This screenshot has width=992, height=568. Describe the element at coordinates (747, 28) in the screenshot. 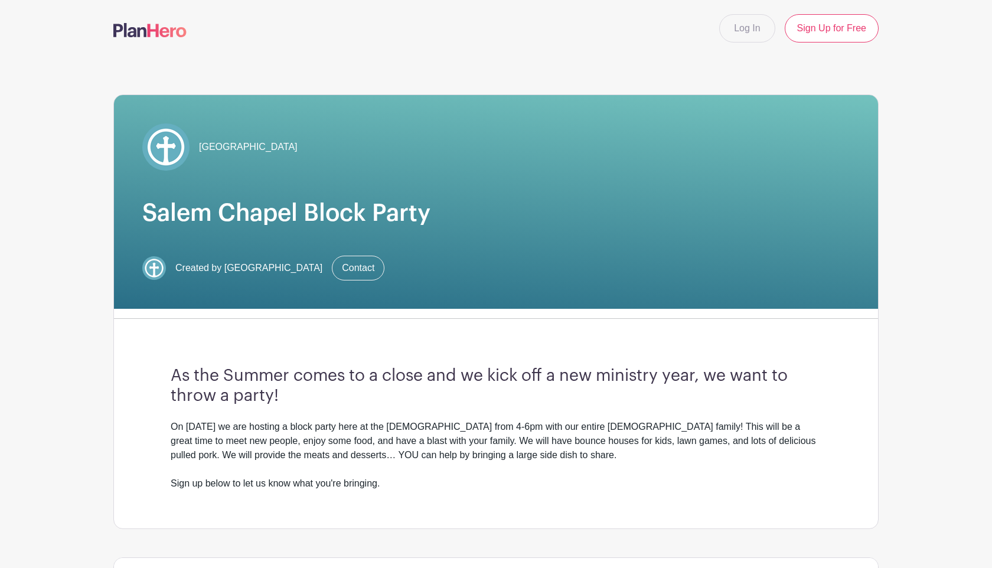

I see `a: Log In` at that location.